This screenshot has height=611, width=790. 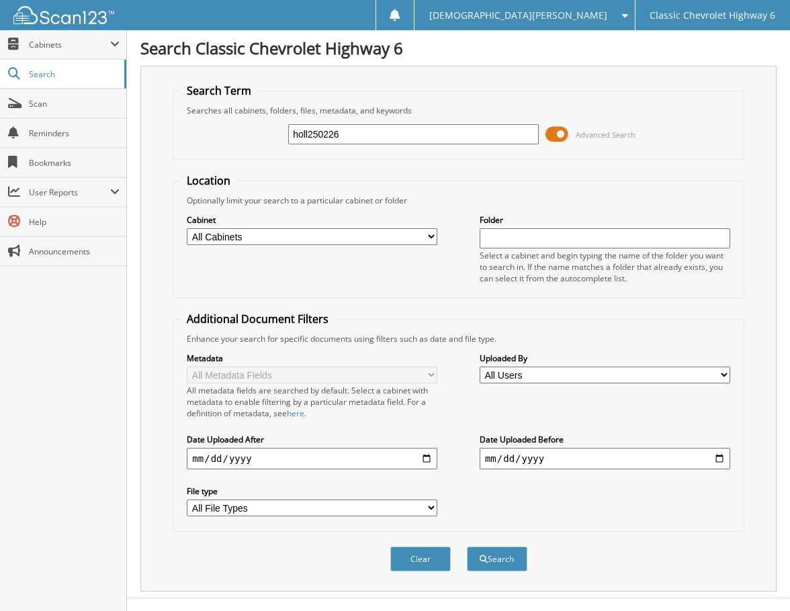 What do you see at coordinates (312, 220) in the screenshot?
I see `label: Cabinet` at bounding box center [312, 220].